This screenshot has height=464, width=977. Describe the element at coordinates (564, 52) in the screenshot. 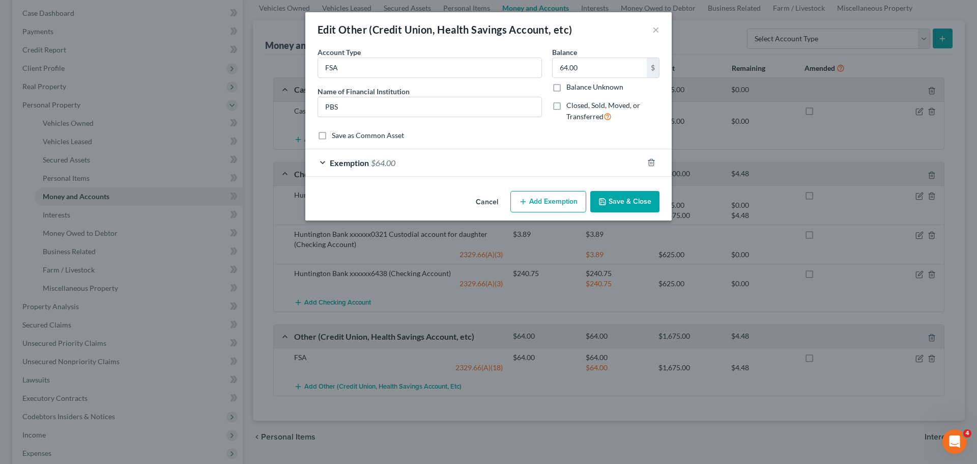

I see `label: Balance` at that location.